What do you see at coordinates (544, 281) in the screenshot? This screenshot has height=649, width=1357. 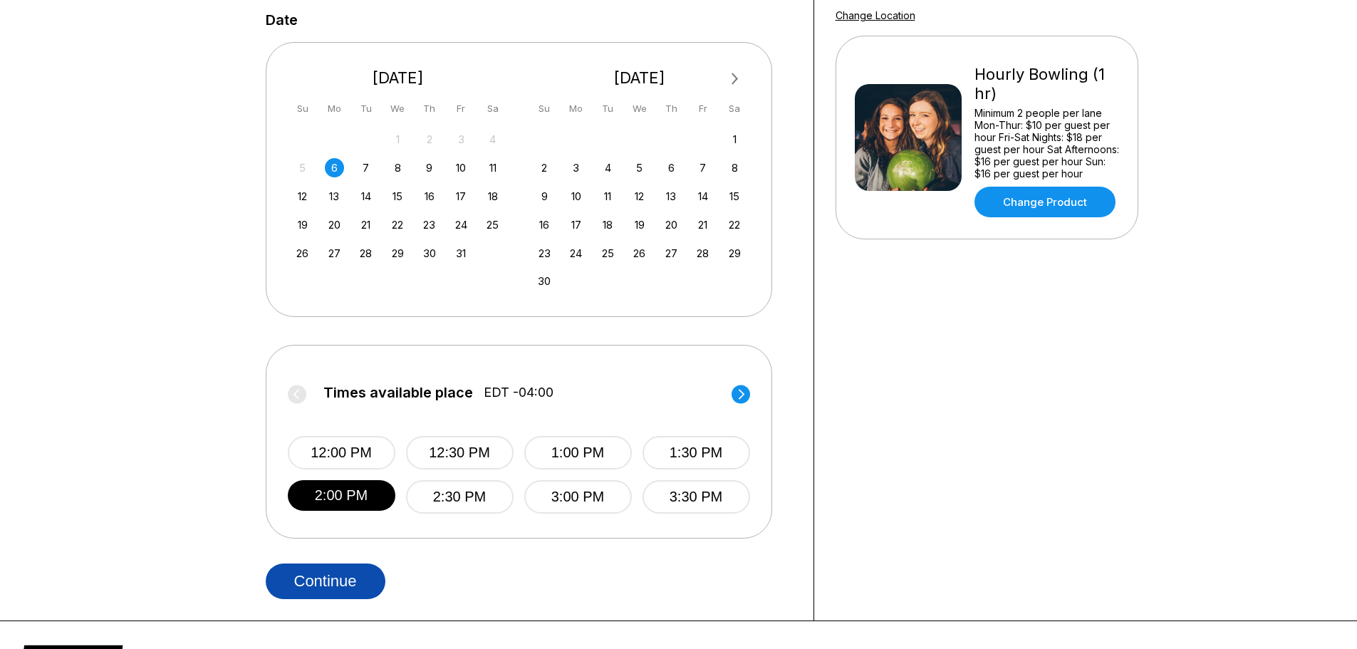 I see `div: Choose Sunday, November 30th, 2025` at bounding box center [544, 281].